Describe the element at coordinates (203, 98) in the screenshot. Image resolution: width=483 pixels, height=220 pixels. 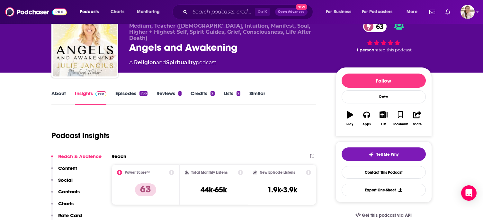
I see `a: Credits2` at that location.